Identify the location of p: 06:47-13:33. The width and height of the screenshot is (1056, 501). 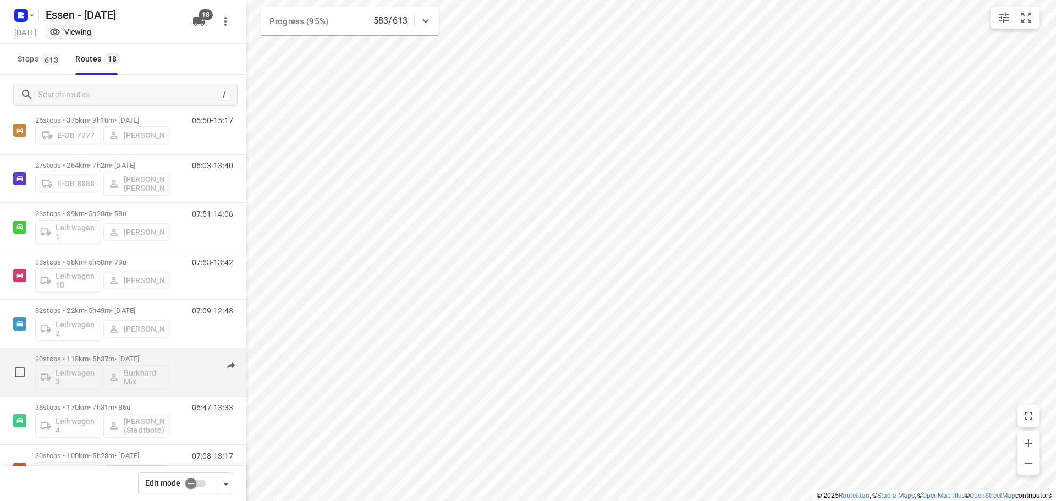
(212, 408).